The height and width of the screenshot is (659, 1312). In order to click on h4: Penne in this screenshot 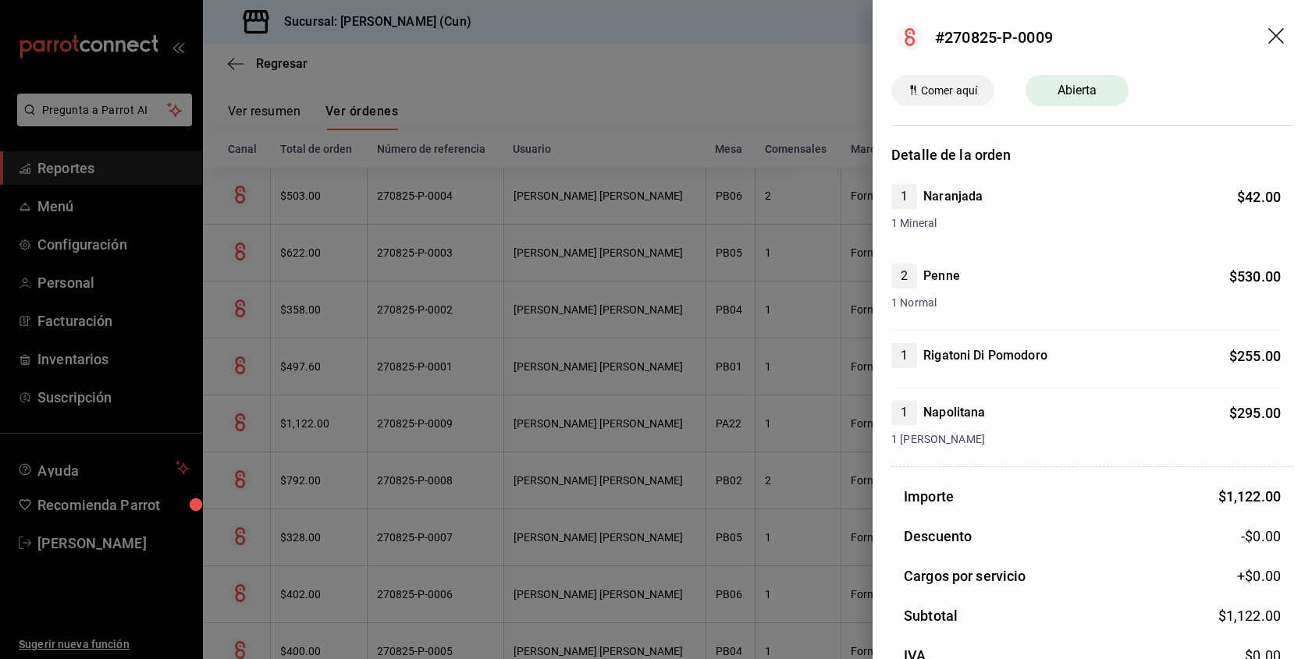, I will do `click(941, 276)`.